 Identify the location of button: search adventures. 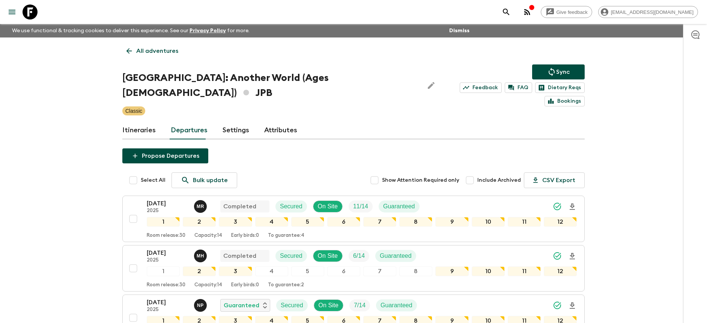
(506, 12).